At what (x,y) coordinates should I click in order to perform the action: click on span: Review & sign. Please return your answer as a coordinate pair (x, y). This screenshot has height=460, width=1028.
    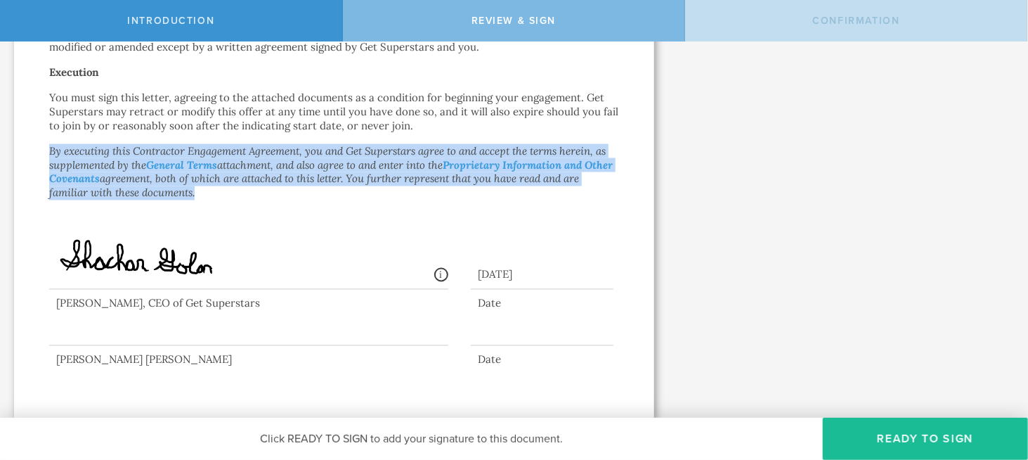
    Looking at the image, I should click on (514, 20).